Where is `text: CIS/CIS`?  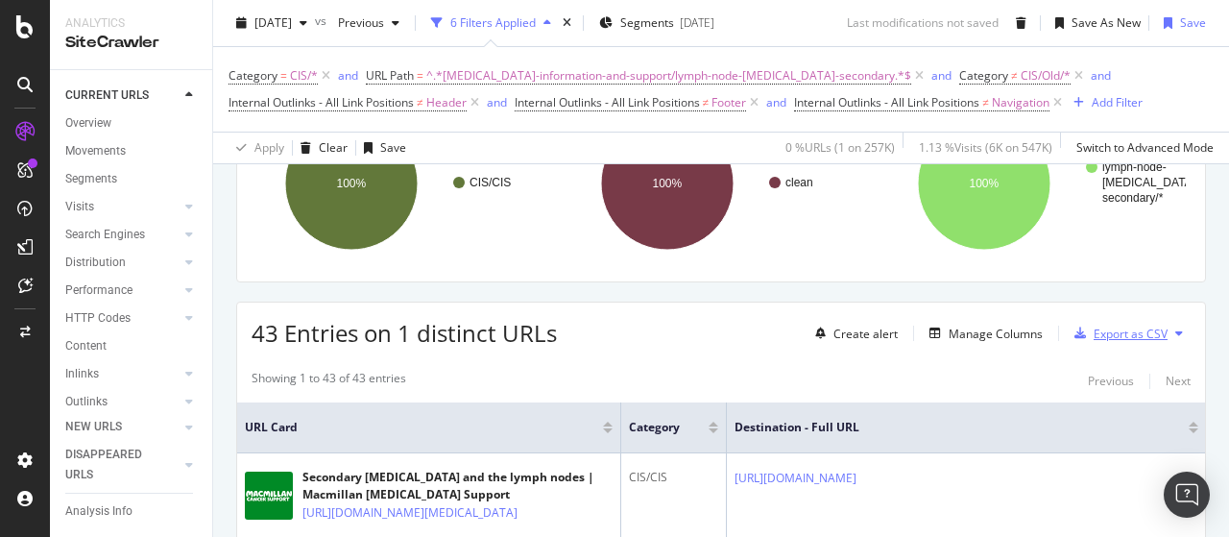 text: CIS/CIS is located at coordinates (490, 182).